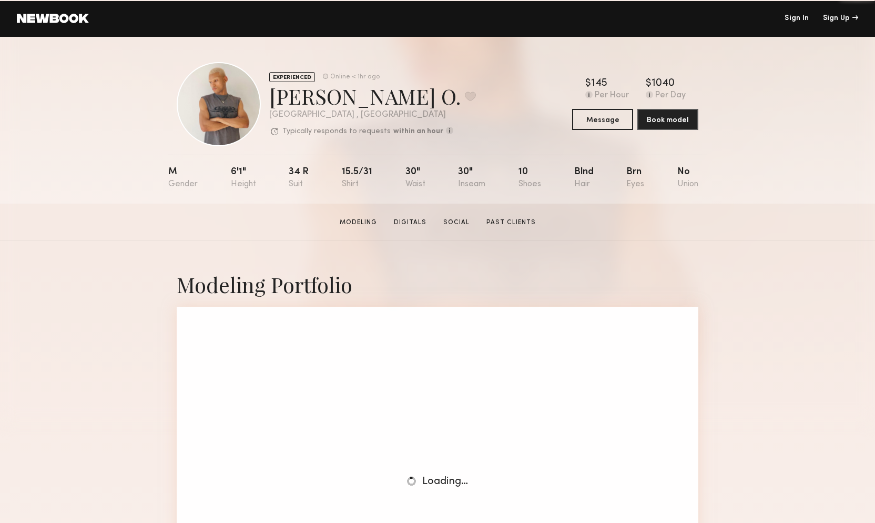 This screenshot has height=523, width=875. I want to click on div: Modeling Portfolio, so click(437, 284).